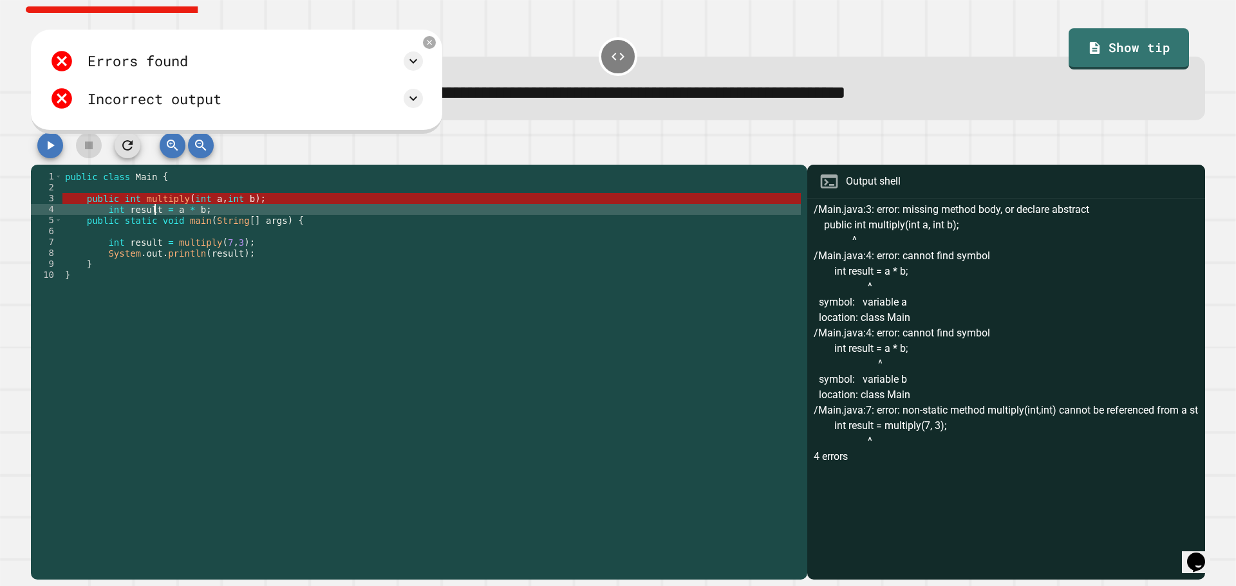 The width and height of the screenshot is (1236, 586). What do you see at coordinates (58, 176) in the screenshot?
I see `span: Toggle code folding, rows 1 through 10` at bounding box center [58, 176].